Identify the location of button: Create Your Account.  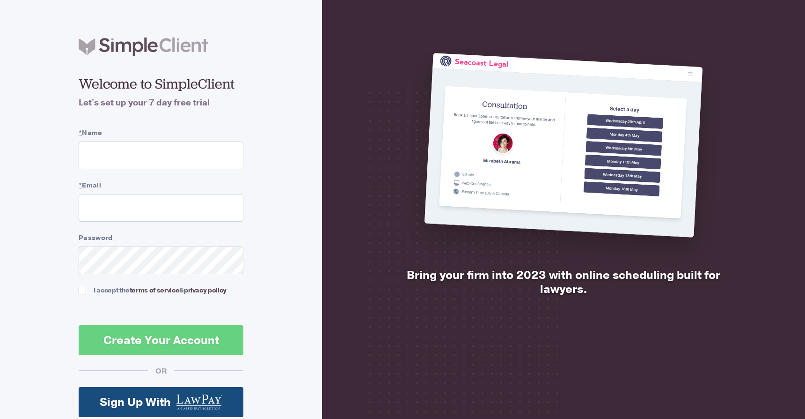
(161, 340).